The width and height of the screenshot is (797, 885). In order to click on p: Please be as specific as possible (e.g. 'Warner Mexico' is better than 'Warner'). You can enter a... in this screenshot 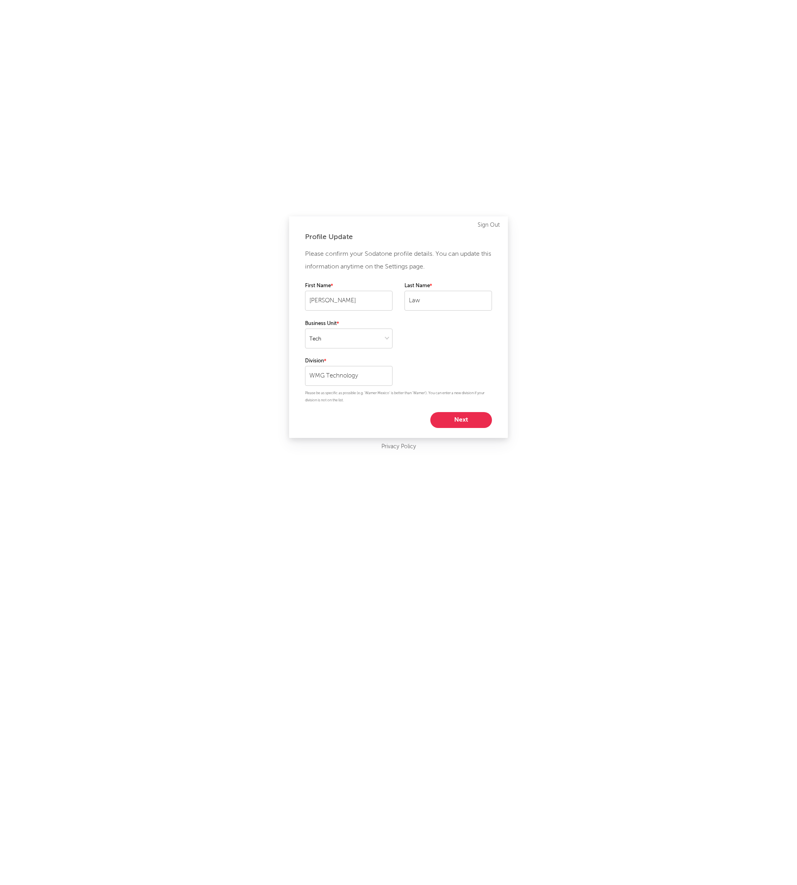, I will do `click(399, 397)`.